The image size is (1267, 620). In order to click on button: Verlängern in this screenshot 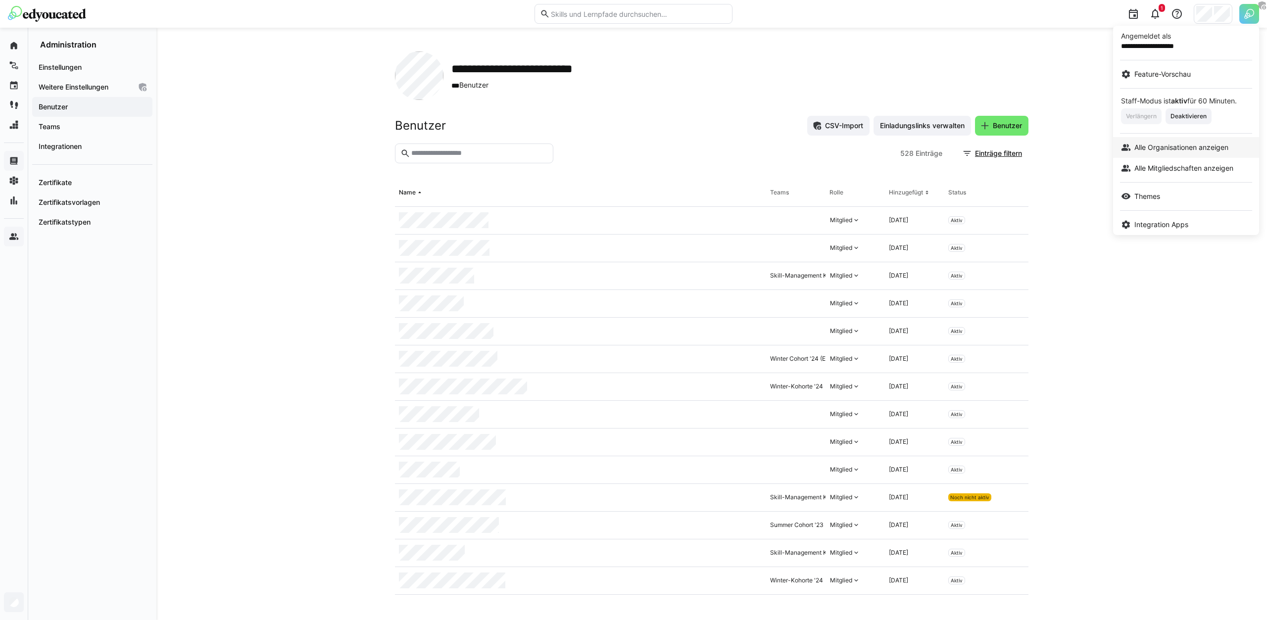, I will do `click(1141, 116)`.